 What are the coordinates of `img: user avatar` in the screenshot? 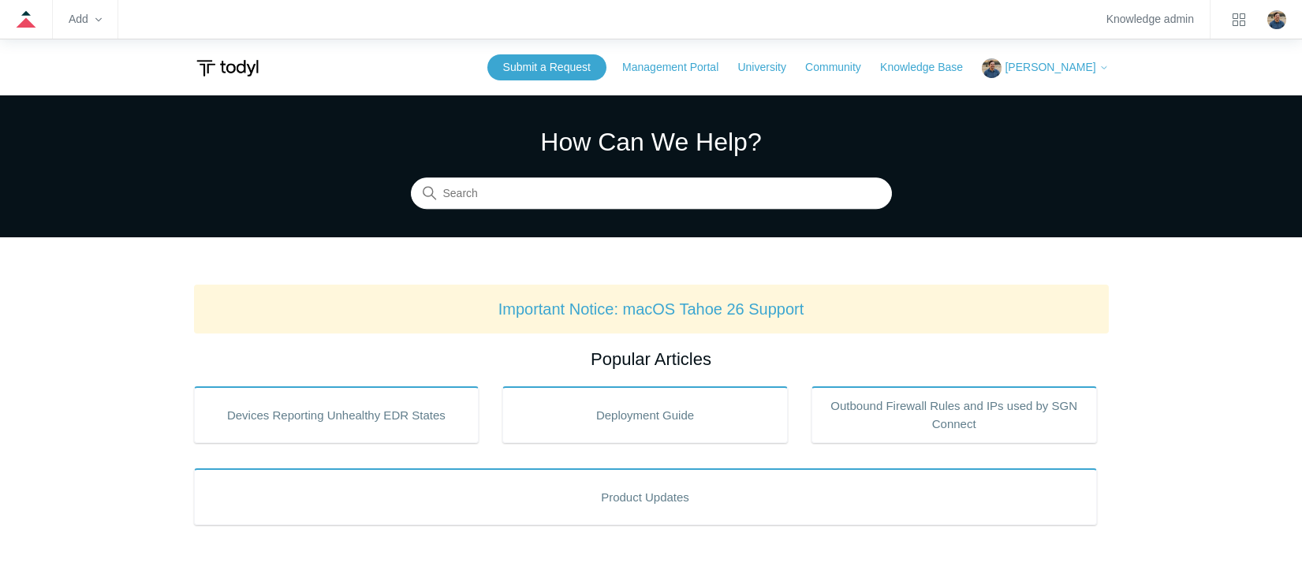 It's located at (1276, 20).